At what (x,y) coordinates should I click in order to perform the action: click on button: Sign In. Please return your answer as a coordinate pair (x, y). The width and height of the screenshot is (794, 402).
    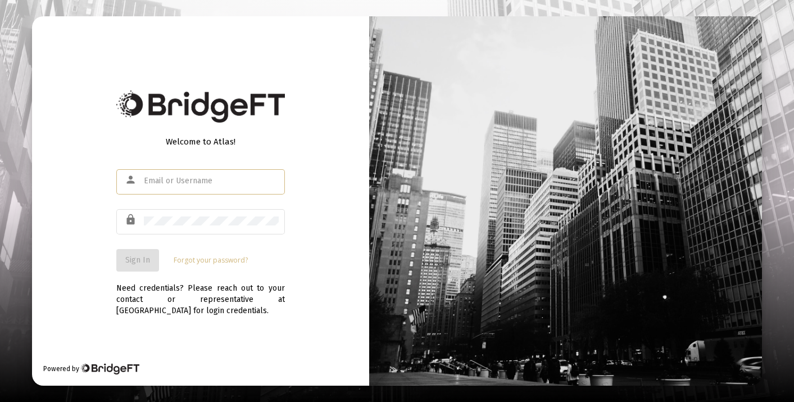
    Looking at the image, I should click on (138, 260).